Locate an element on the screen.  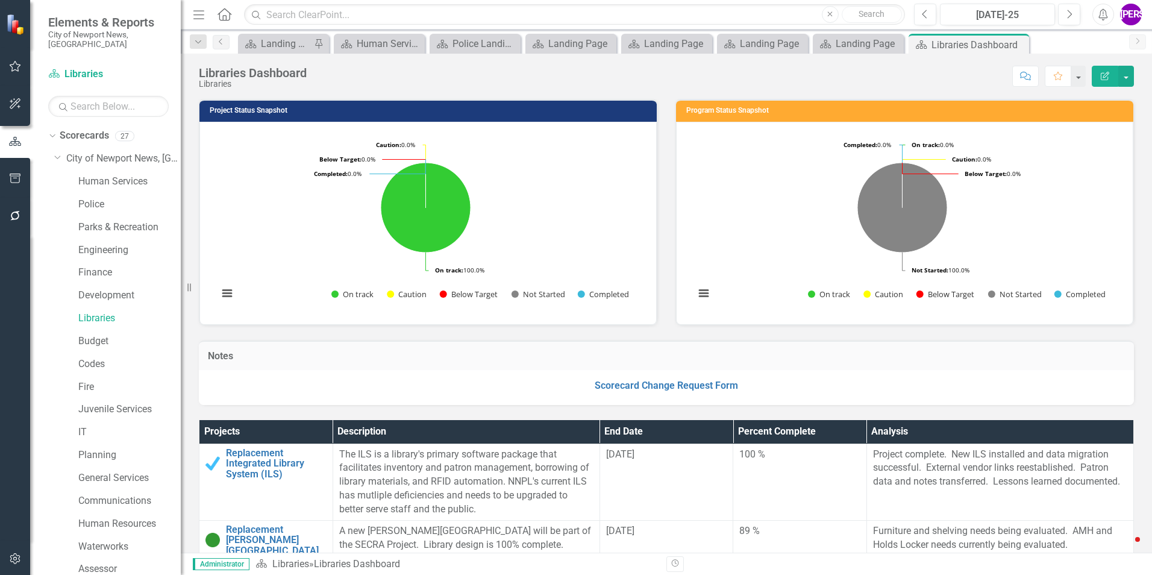
h3: Program Status Snapshot is located at coordinates (906, 110).